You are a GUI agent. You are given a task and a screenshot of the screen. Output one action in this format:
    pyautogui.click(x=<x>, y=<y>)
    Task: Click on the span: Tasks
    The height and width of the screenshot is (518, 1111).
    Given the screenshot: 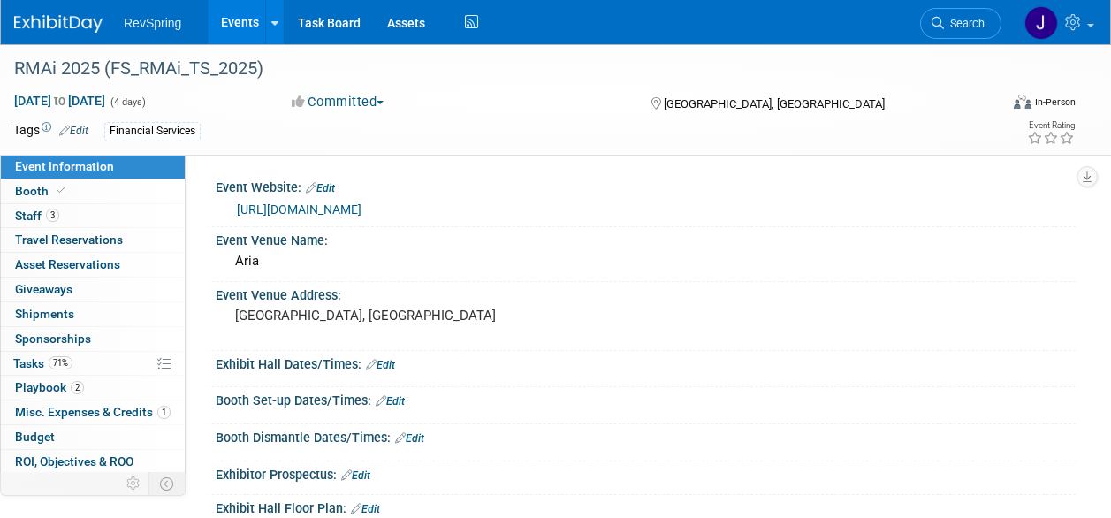 What is the action you would take?
    pyautogui.click(x=42, y=363)
    